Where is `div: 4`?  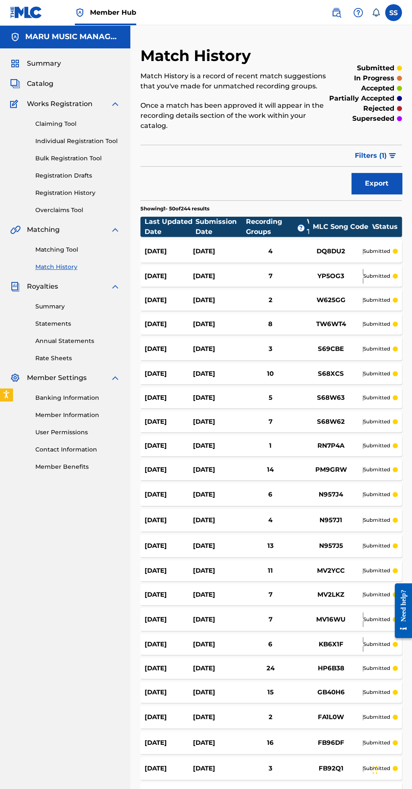
div: 4 is located at coordinates (271, 520).